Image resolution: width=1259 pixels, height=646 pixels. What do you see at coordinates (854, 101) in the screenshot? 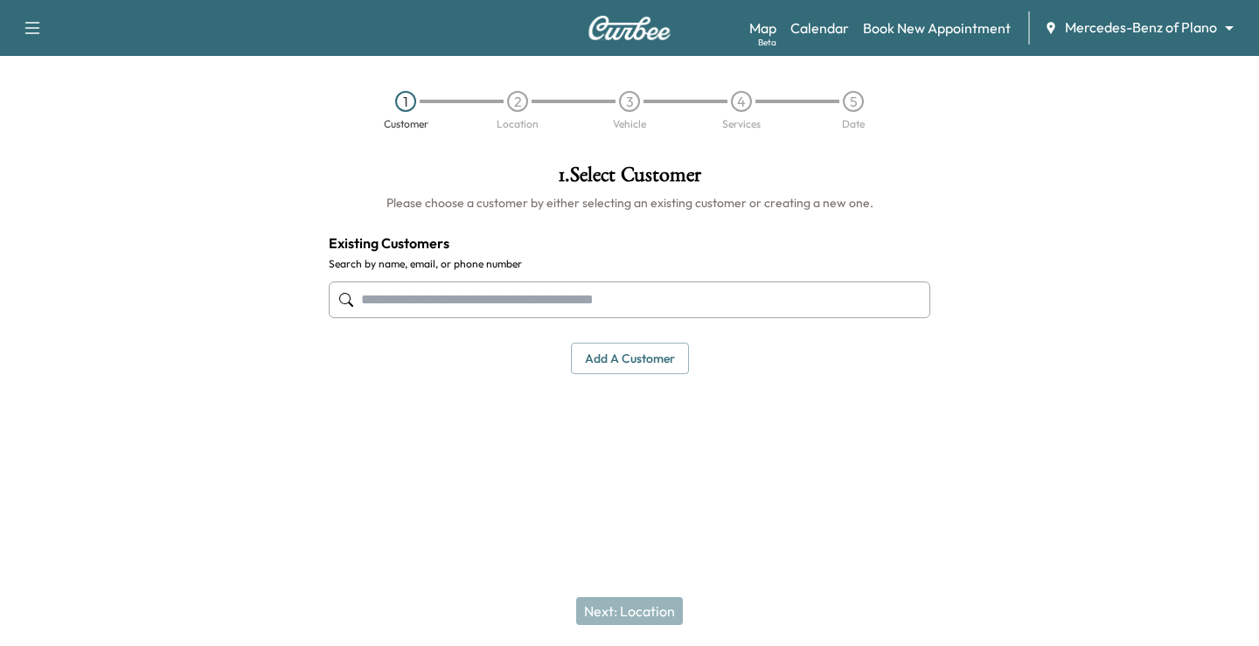
I see `div: 5` at bounding box center [854, 101].